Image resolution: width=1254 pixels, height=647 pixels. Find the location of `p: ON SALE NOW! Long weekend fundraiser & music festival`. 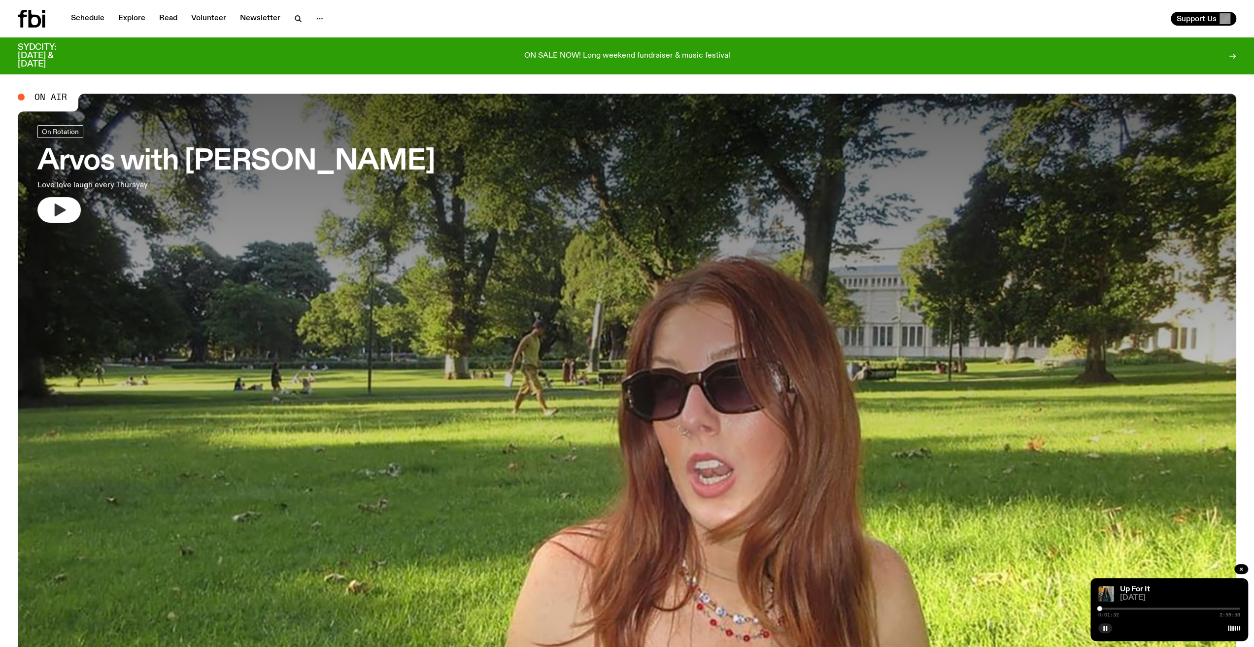

p: ON SALE NOW! Long weekend fundraiser & music festival is located at coordinates (627, 56).